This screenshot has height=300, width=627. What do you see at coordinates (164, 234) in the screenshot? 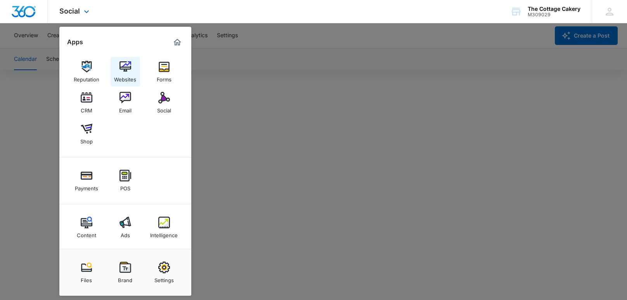
I see `div: Intelligence` at bounding box center [164, 234].